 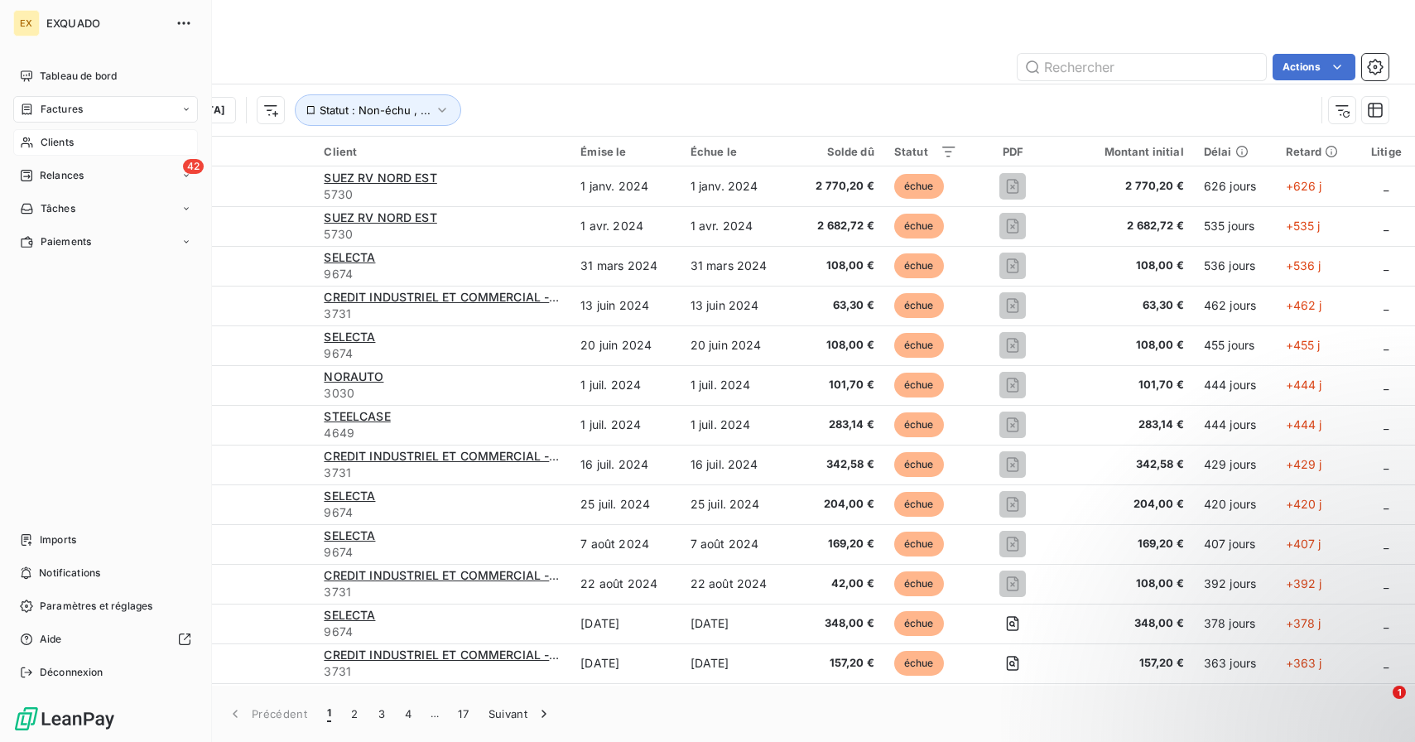 What do you see at coordinates (78, 76) in the screenshot?
I see `span: Tableau de bord` at bounding box center [78, 76].